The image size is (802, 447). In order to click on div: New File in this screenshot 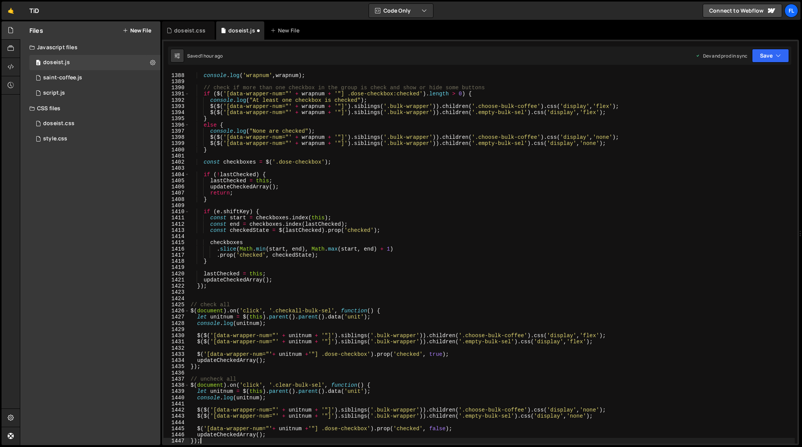, I will do `click(286, 31)`.